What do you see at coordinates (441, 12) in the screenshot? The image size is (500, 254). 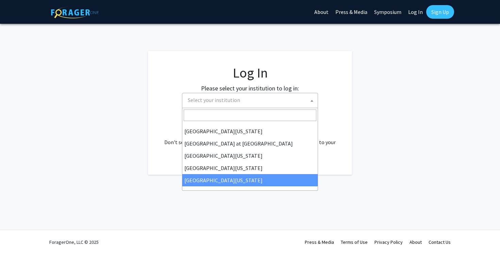 I see `a: Sign Up` at bounding box center [441, 12].